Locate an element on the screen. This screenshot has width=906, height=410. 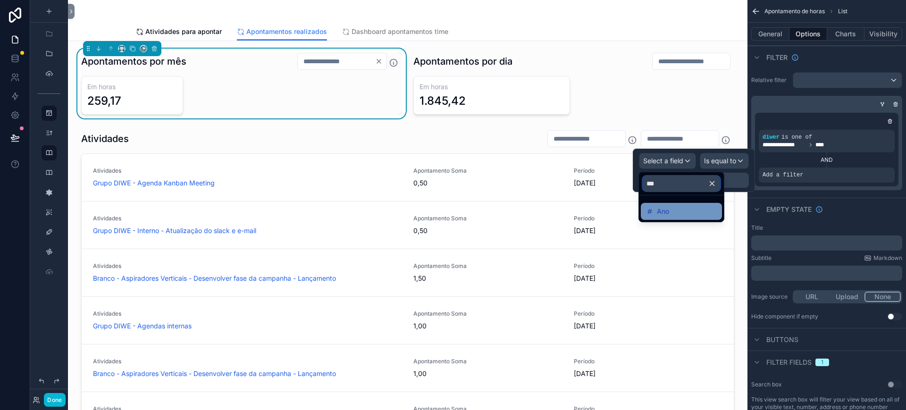
span: diwer is located at coordinates (771, 137).